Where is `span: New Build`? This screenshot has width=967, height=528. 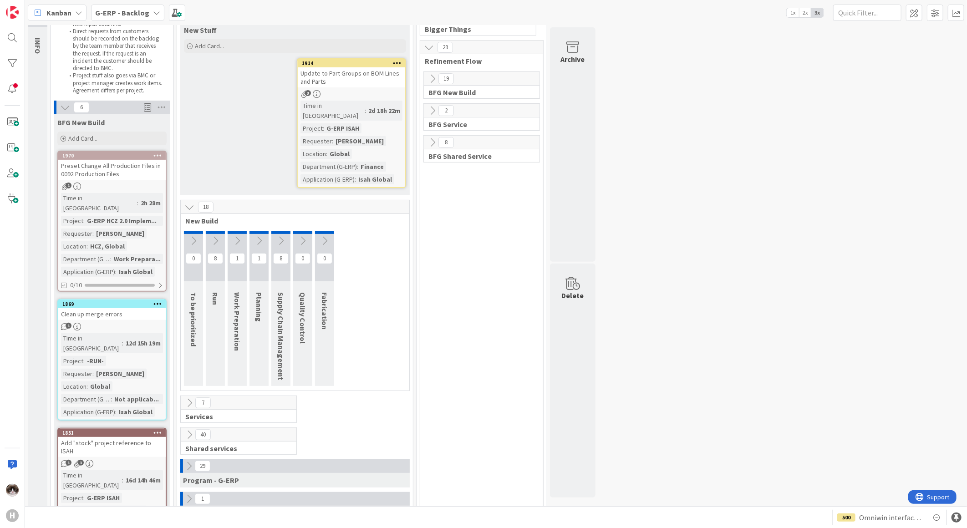 span: New Build is located at coordinates (291, 221).